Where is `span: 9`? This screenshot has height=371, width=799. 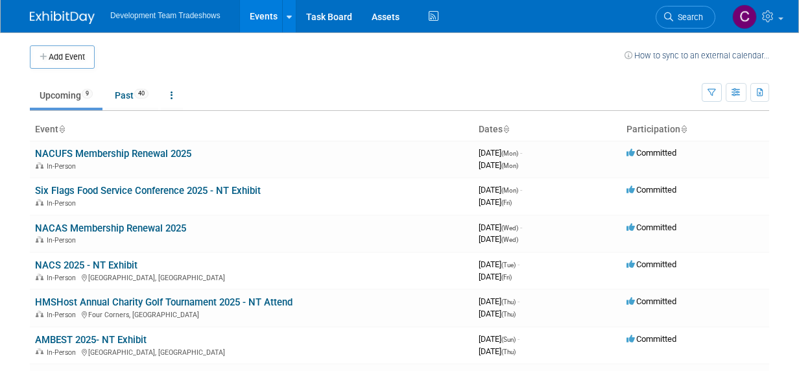 span: 9 is located at coordinates (87, 93).